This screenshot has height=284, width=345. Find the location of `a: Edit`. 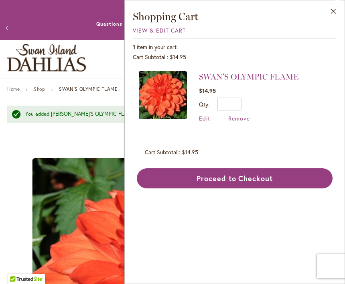

a: Edit is located at coordinates (205, 118).